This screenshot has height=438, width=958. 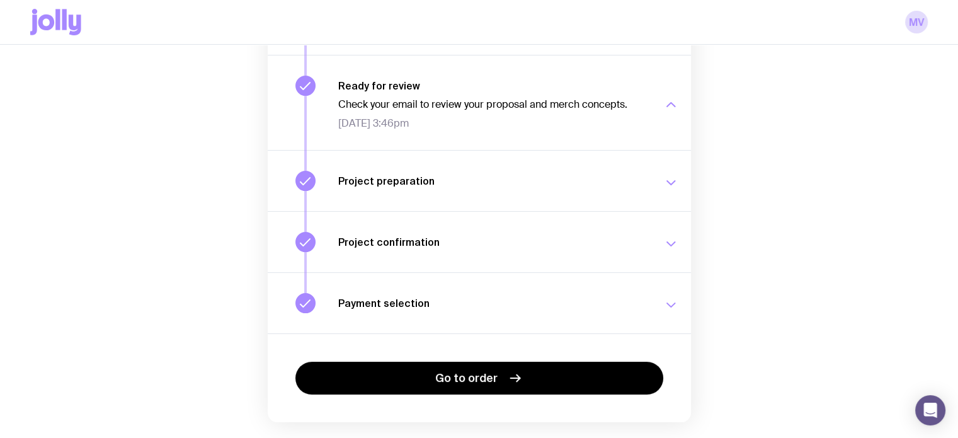 I want to click on span: Go to order, so click(x=466, y=378).